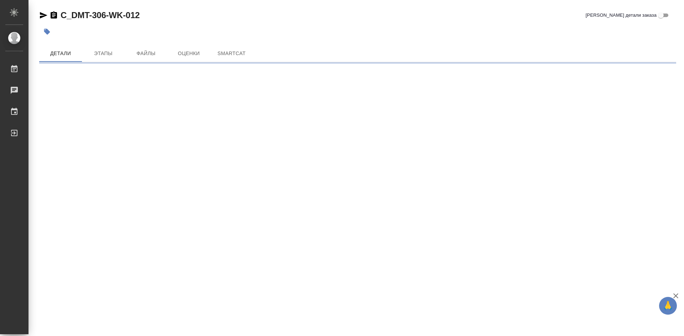 This screenshot has width=684, height=336. I want to click on button: Скопировать ссылку для ЯМессенджера, so click(43, 15).